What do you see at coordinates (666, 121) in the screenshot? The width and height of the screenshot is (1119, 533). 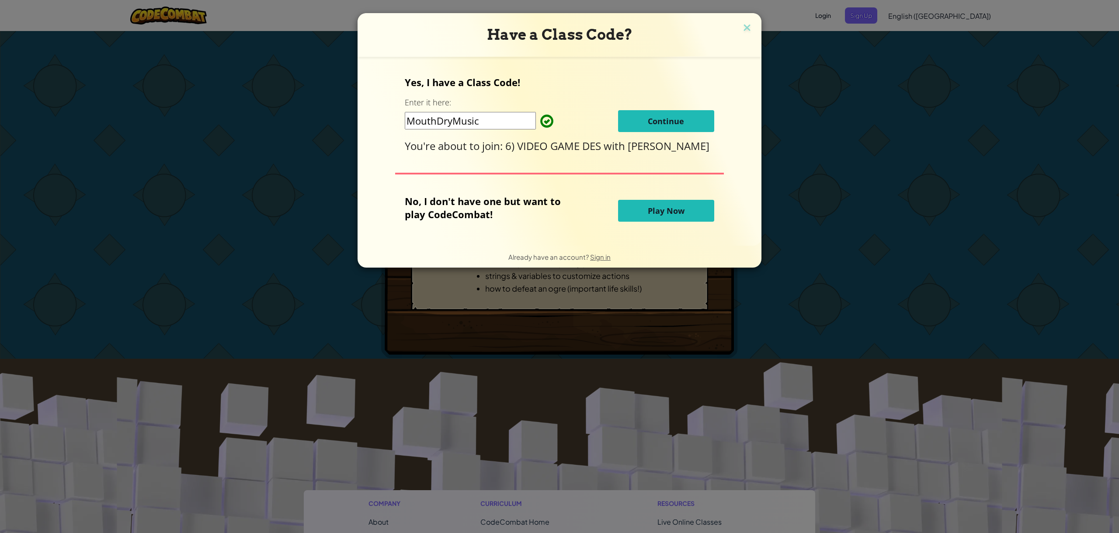 I see `span: Continue` at bounding box center [666, 121].